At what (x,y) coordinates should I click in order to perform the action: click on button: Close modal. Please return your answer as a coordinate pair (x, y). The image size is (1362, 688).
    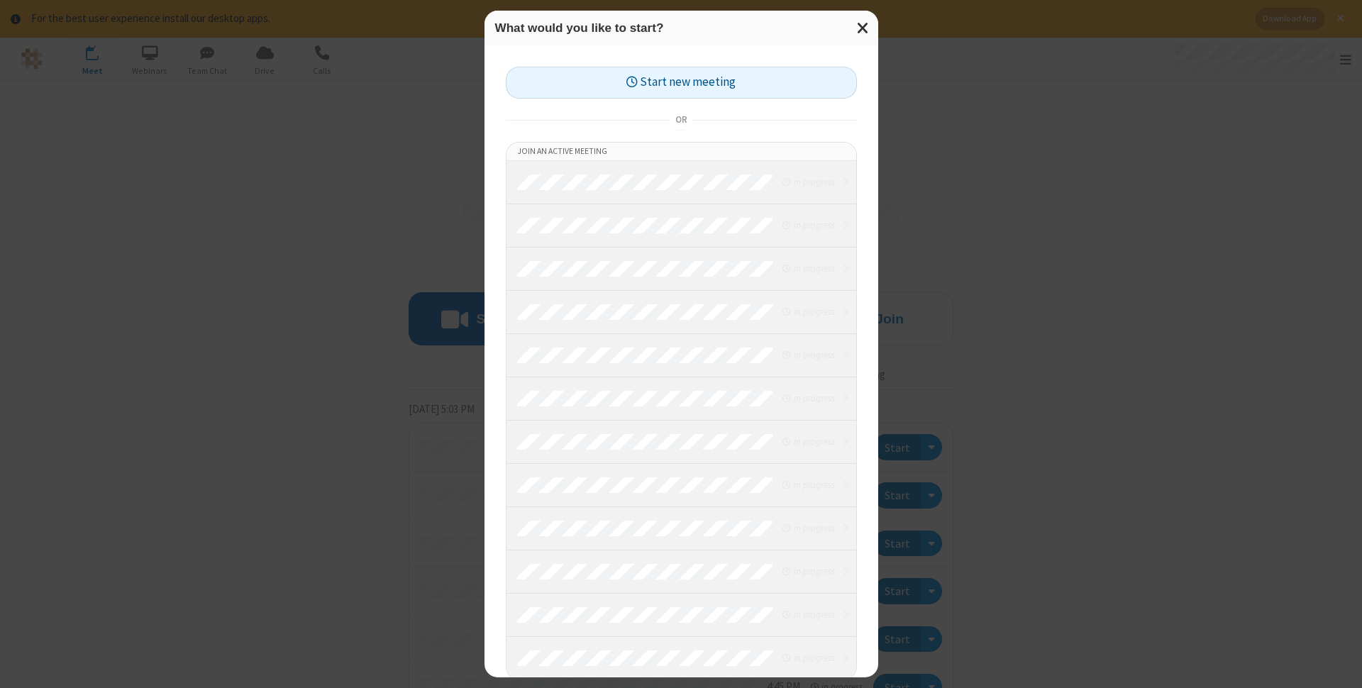
    Looking at the image, I should click on (863, 28).